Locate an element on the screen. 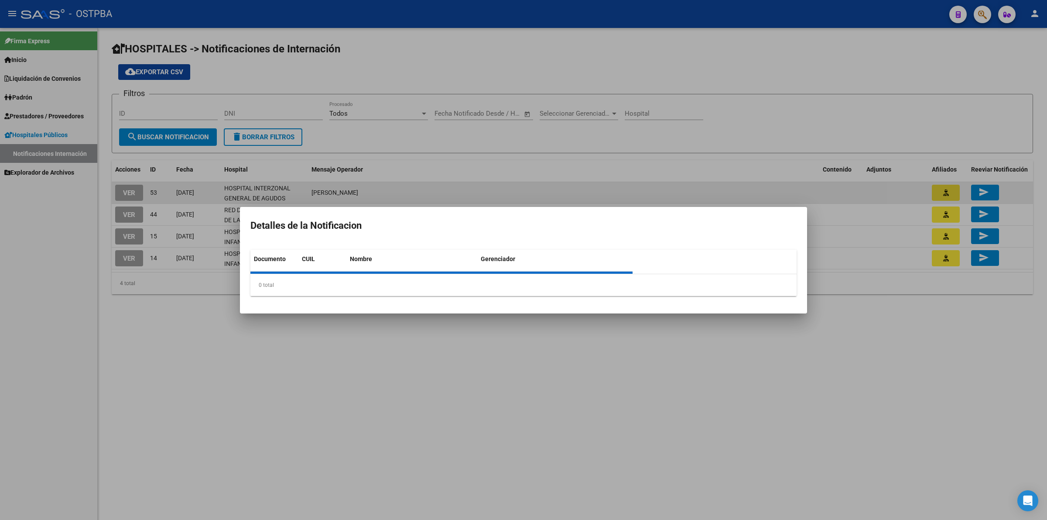  datatable-header-cell: Gerenciador is located at coordinates (565, 259).